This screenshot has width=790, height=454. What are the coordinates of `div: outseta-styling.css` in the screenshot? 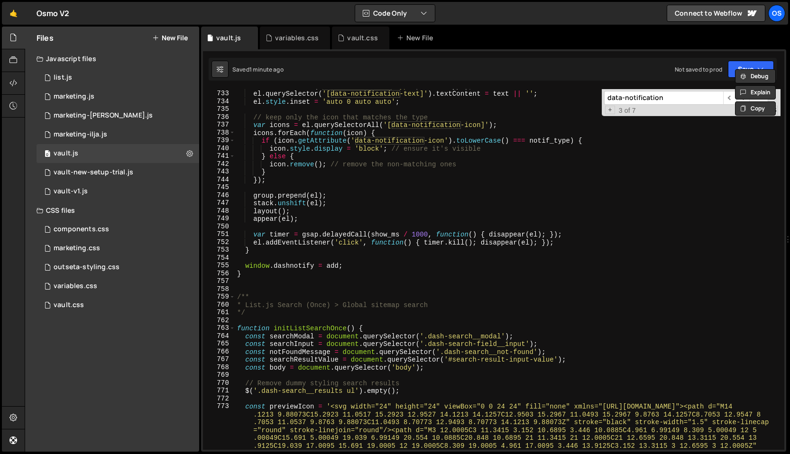 It's located at (86, 268).